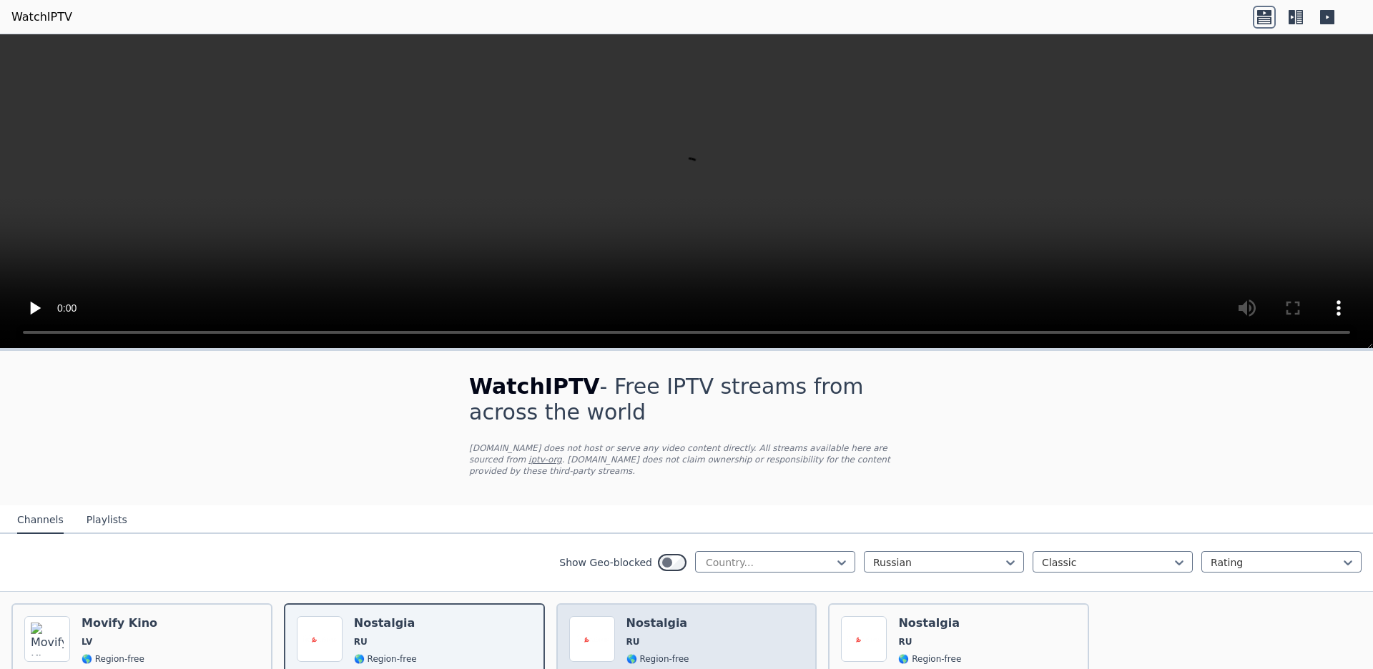  What do you see at coordinates (47, 639) in the screenshot?
I see `img: Movify Kino` at bounding box center [47, 639].